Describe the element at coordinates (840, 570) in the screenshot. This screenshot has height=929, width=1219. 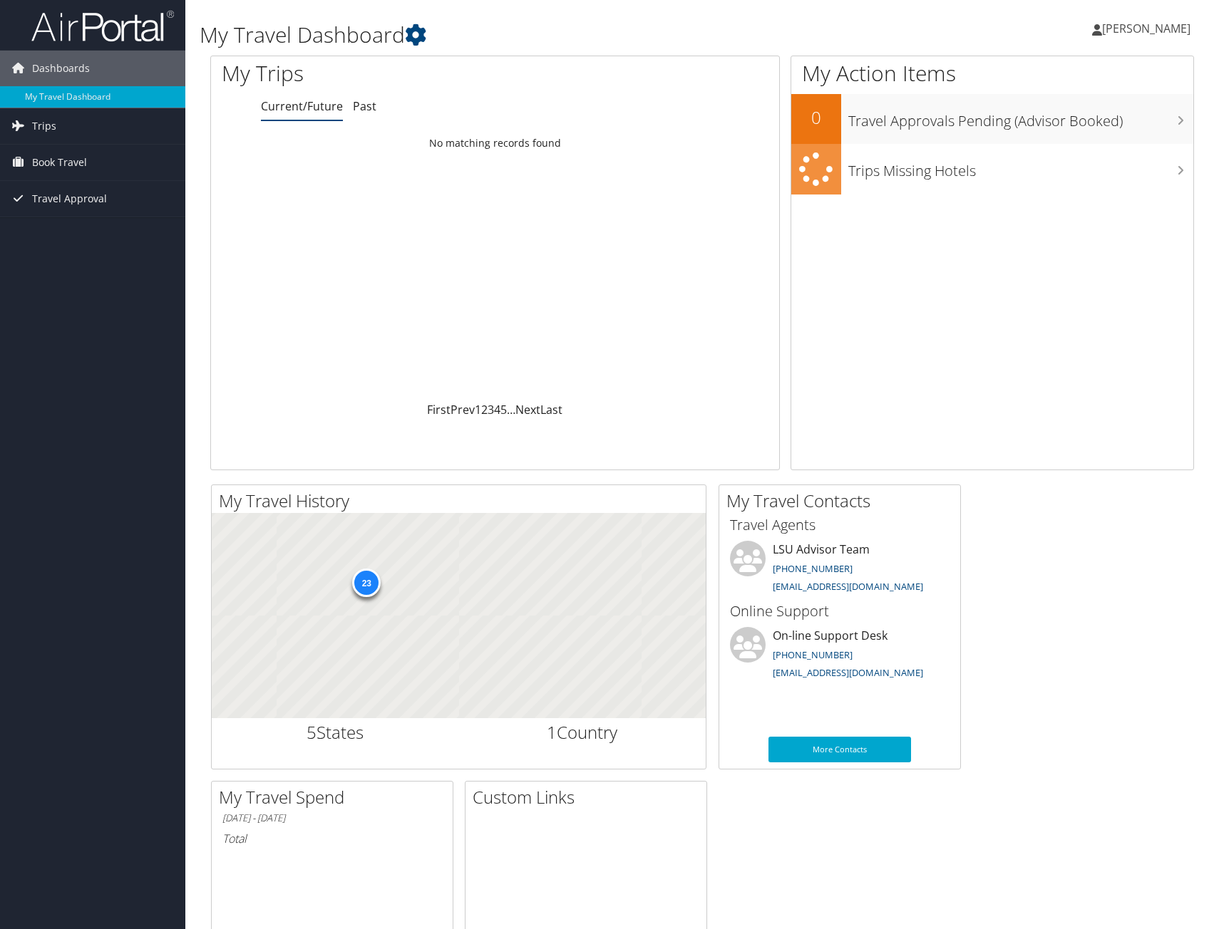
I see `li: LSU Advisor Team` at that location.